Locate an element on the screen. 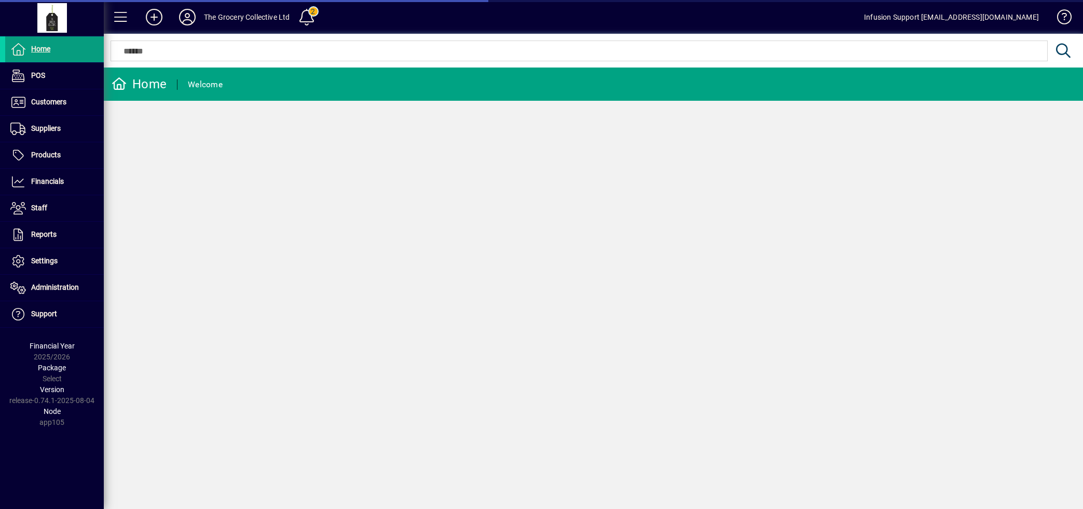 This screenshot has height=509, width=1083. a: Staff is located at coordinates (54, 208).